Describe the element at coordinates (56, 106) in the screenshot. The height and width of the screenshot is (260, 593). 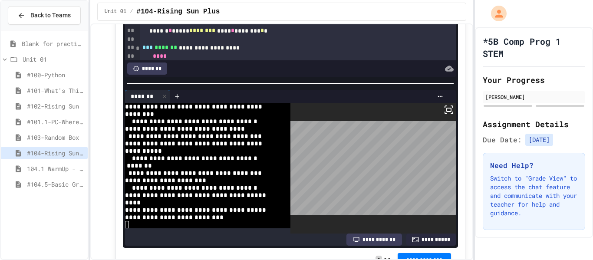
I see `span: #102-Rising Sun` at that location.